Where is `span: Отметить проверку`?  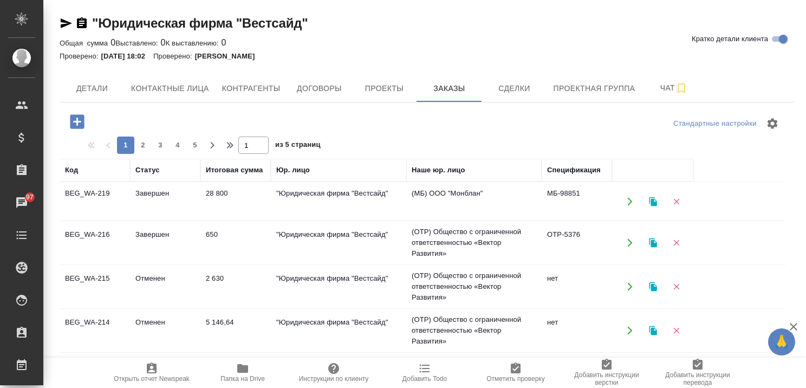
span: Отметить проверку is located at coordinates (515, 379).